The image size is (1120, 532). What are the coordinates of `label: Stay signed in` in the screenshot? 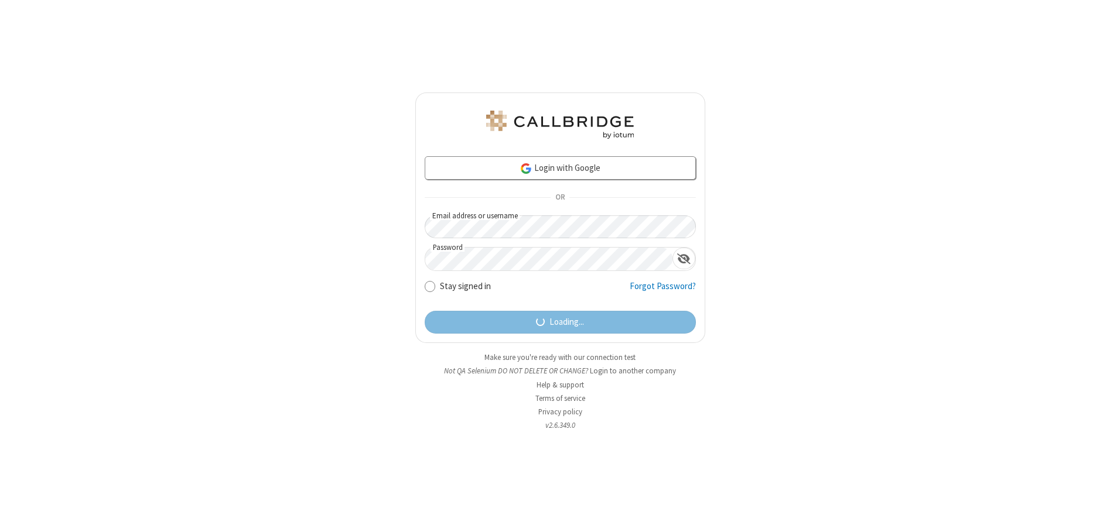 It's located at (465, 286).